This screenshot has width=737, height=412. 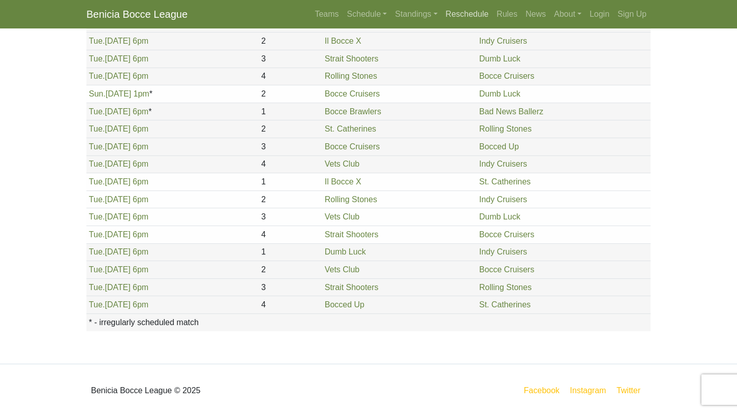 I want to click on a: Login, so click(x=599, y=14).